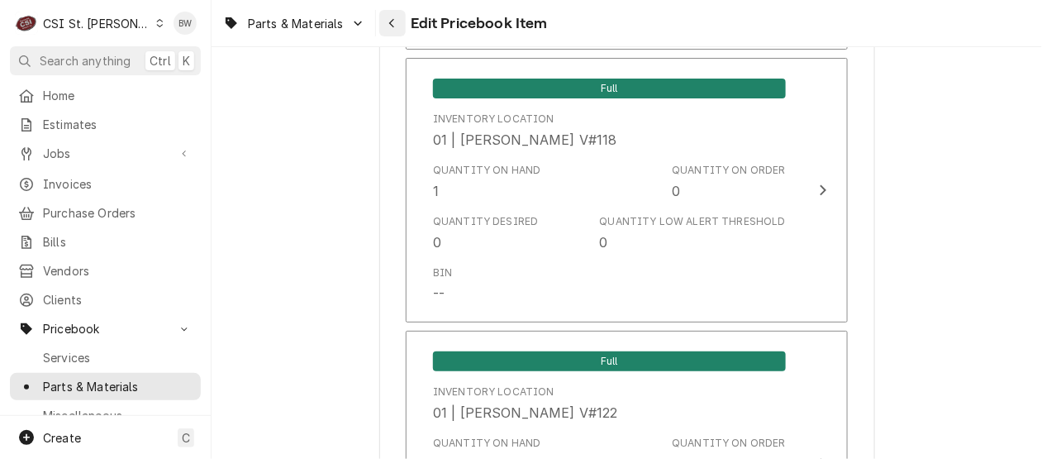 The width and height of the screenshot is (1042, 459). Describe the element at coordinates (117, 241) in the screenshot. I see `span: Bills` at that location.